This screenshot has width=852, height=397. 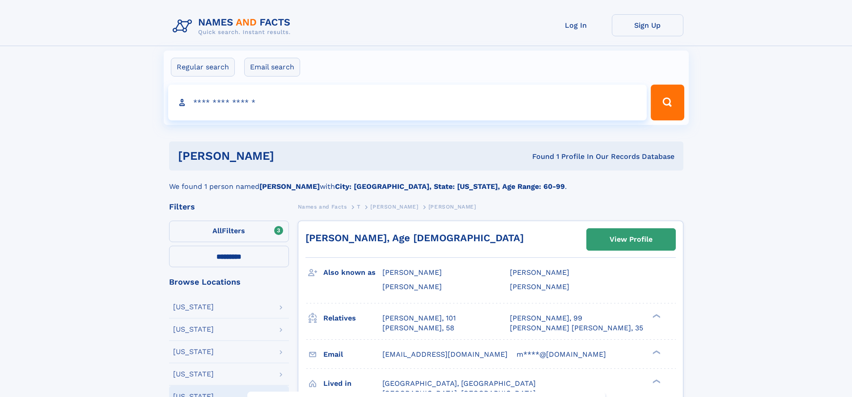 What do you see at coordinates (229, 231) in the screenshot?
I see `label: Filters` at bounding box center [229, 231].